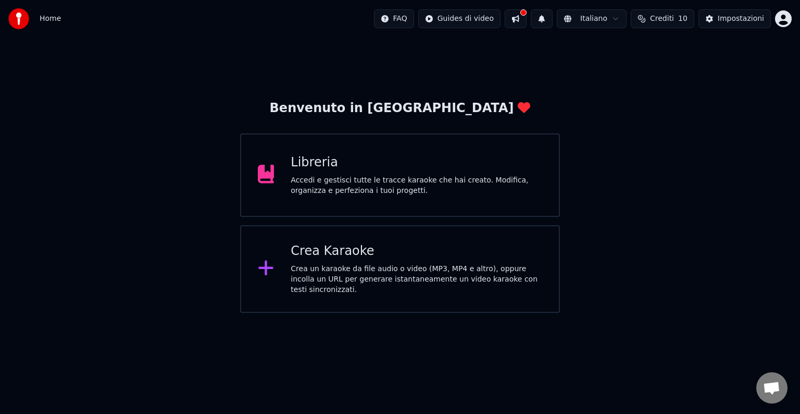  What do you see at coordinates (394, 19) in the screenshot?
I see `button: FAQ` at bounding box center [394, 19].